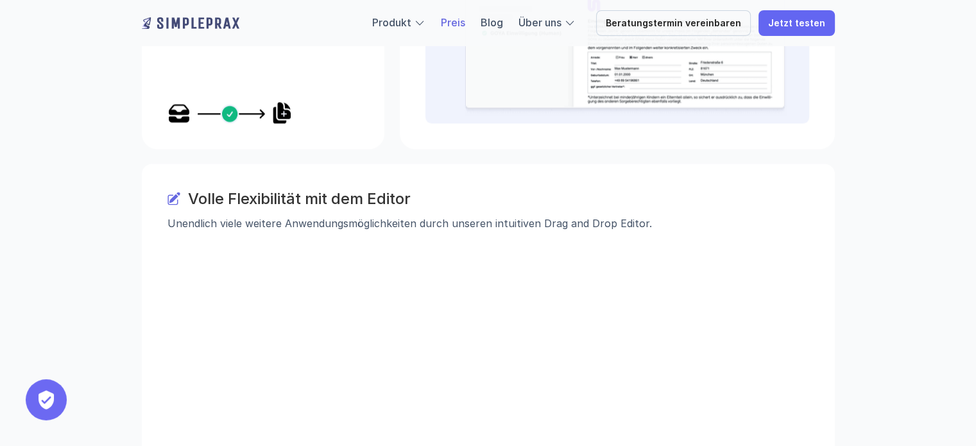 The height and width of the screenshot is (446, 976). I want to click on a: Produkt, so click(392, 22).